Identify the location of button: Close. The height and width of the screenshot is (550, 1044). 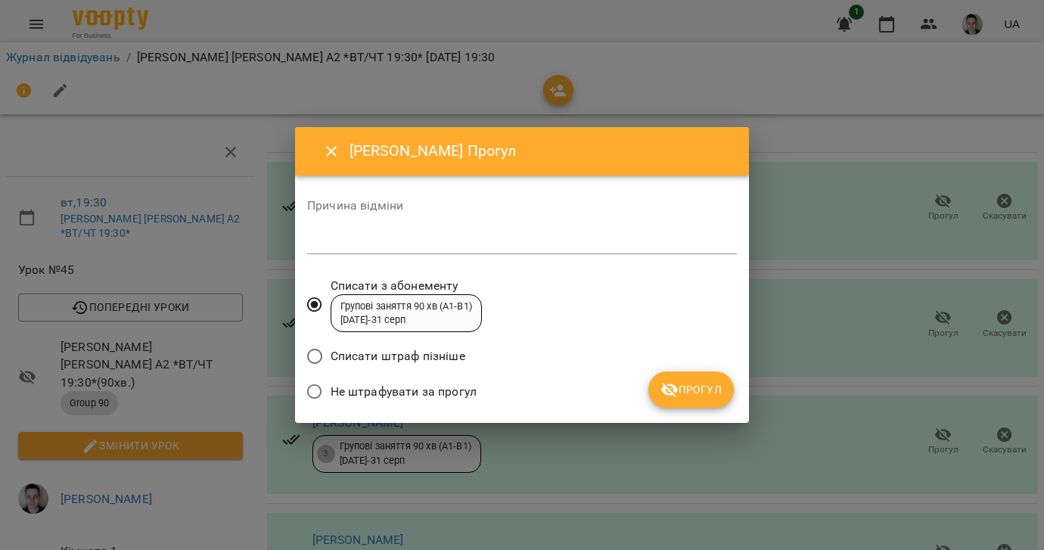
(331, 151).